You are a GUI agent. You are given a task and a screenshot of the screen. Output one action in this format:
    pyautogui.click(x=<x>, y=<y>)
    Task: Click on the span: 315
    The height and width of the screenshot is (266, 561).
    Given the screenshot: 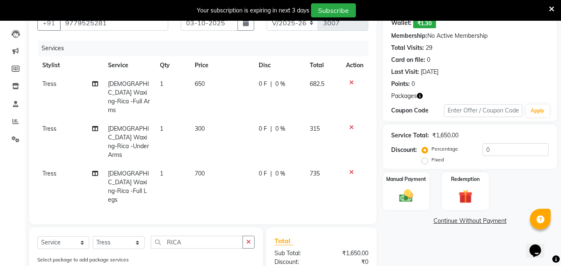 What is the action you would take?
    pyautogui.click(x=315, y=129)
    